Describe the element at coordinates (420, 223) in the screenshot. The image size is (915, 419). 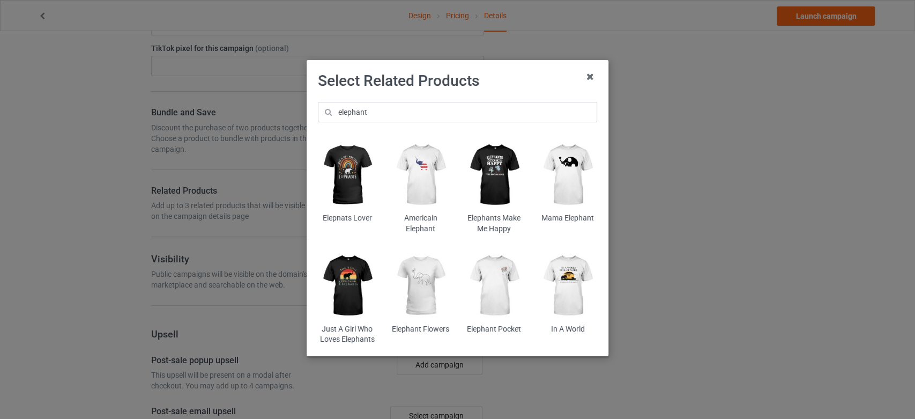
I see `div: Americain Elephant` at that location.